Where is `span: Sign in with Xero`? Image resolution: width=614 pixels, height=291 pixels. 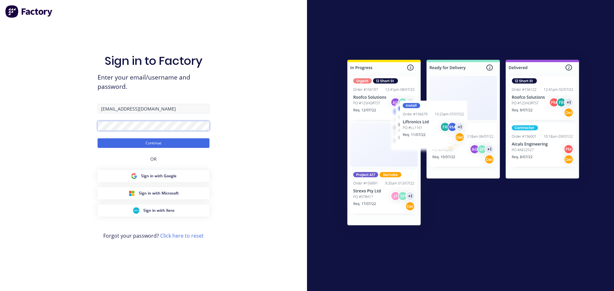
span: Sign in with Xero is located at coordinates (159, 211).